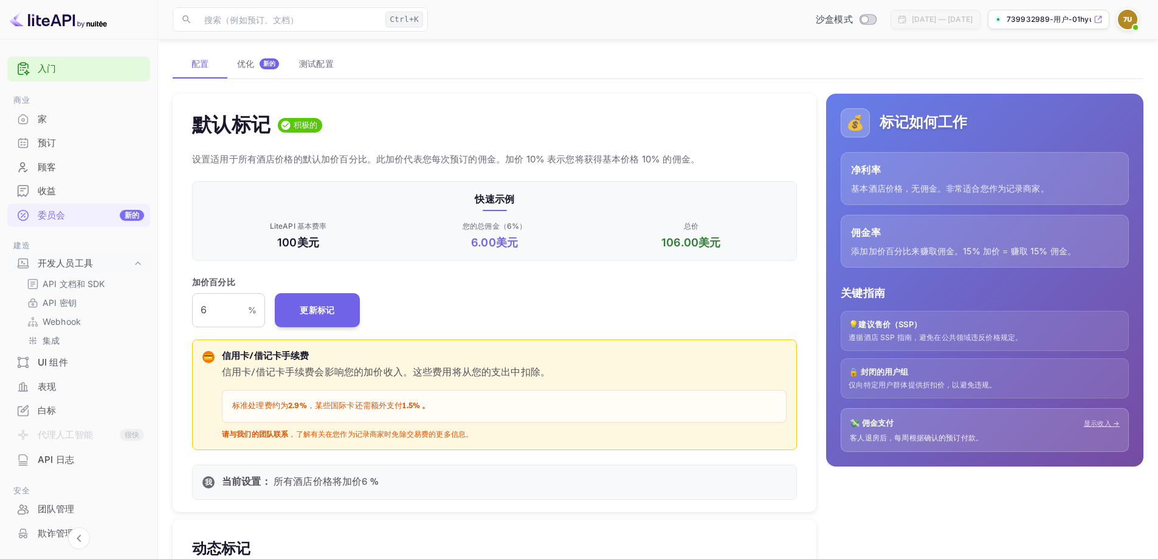 The height and width of the screenshot is (559, 1158). Describe the element at coordinates (317, 482) in the screenshot. I see `font: 所有酒店价格将加价` at that location.